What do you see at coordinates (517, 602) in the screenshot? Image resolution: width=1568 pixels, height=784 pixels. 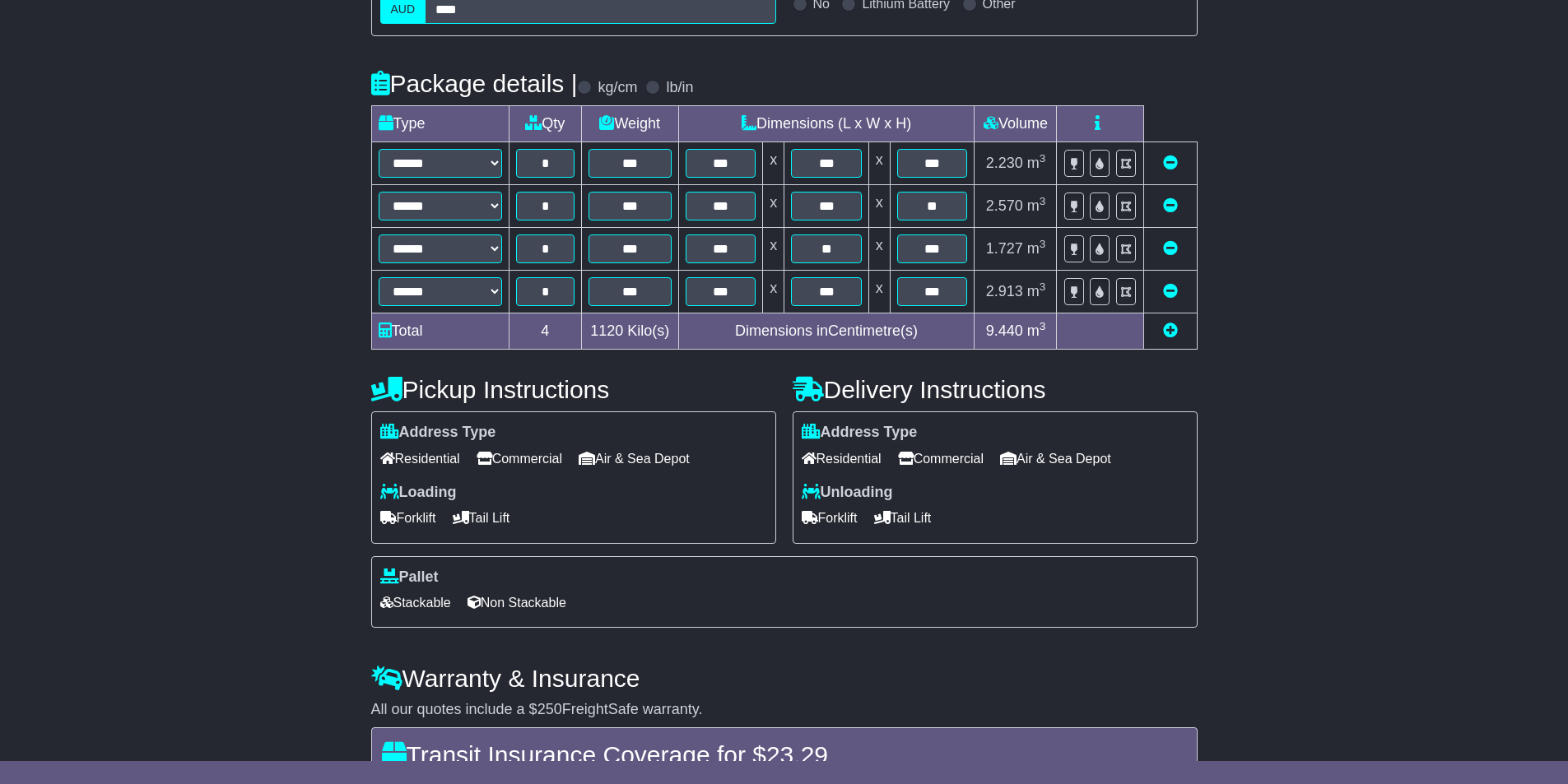 I see `span: Non Stackable` at bounding box center [517, 602].